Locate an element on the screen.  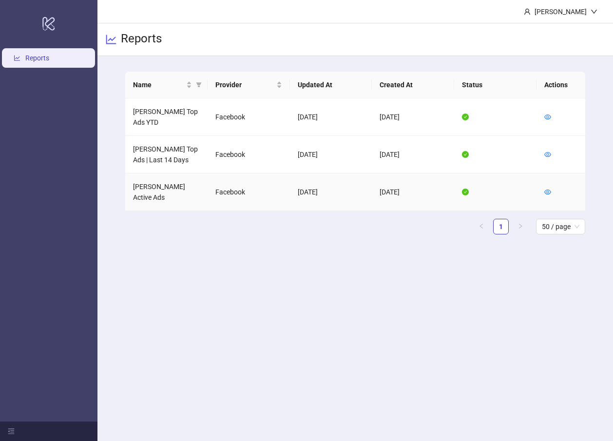
span: line-chart is located at coordinates (111, 39).